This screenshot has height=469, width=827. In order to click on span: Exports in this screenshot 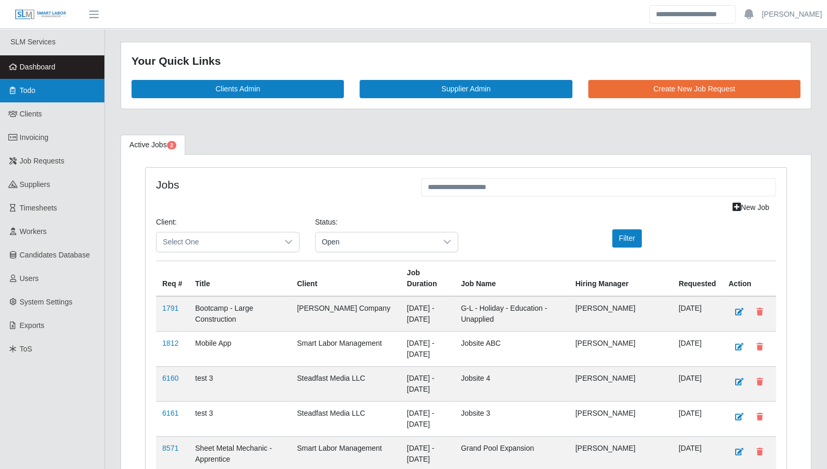, I will do `click(32, 325)`.